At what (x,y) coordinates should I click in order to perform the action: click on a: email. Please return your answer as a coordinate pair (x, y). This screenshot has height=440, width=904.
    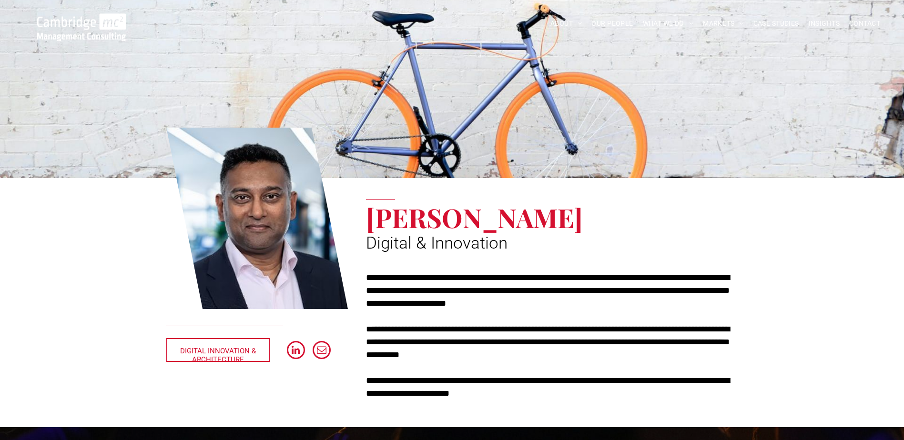
    Looking at the image, I should click on (322, 351).